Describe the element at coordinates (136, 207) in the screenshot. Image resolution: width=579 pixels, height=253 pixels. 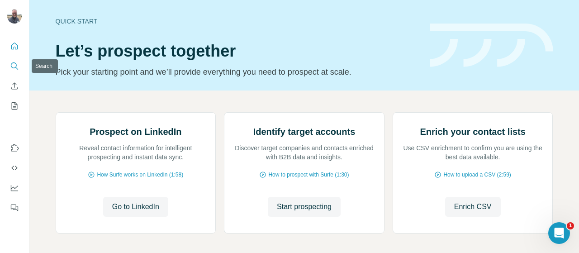
I see `button: Go to LinkedIn` at that location.